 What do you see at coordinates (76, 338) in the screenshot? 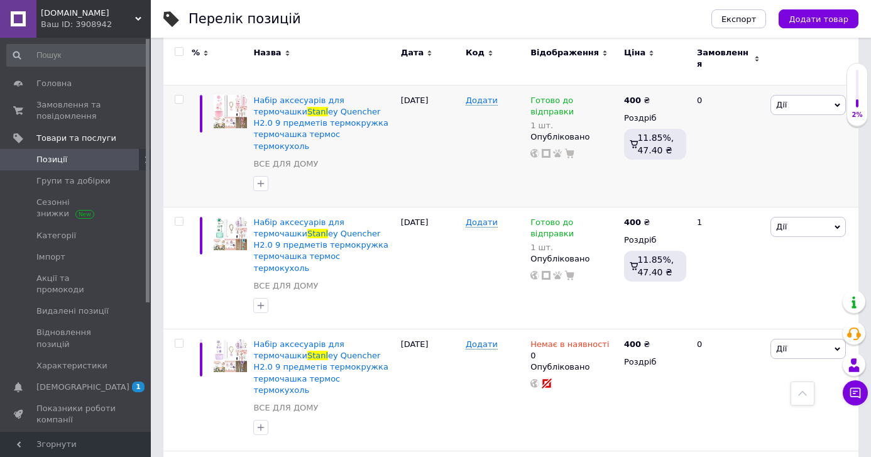
I see `span: Відновлення позицій` at bounding box center [76, 338].